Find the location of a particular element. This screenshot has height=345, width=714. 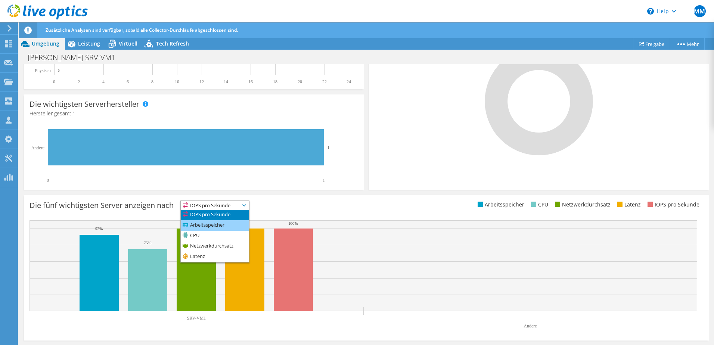

h3: Die wichtigsten Serverhersteller is located at coordinates (84, 104).